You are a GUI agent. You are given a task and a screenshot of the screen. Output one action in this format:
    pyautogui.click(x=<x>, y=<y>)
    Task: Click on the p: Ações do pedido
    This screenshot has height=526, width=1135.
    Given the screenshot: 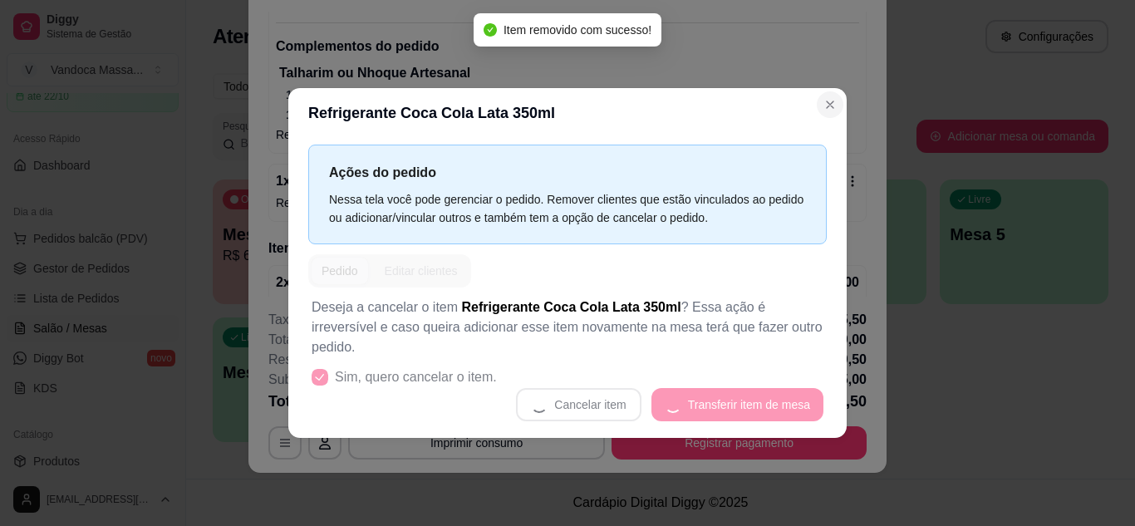 What is the action you would take?
    pyautogui.click(x=567, y=172)
    